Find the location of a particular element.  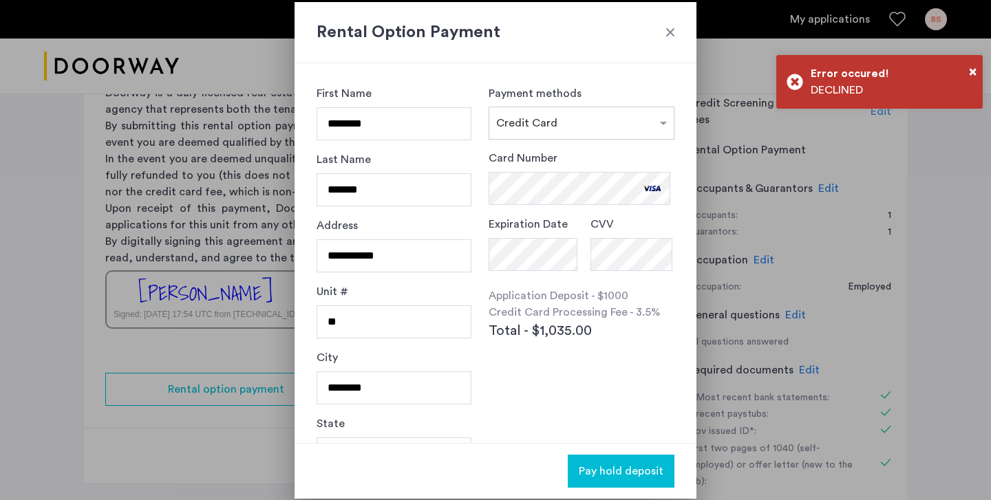

label: Expiration Date is located at coordinates (528, 224).